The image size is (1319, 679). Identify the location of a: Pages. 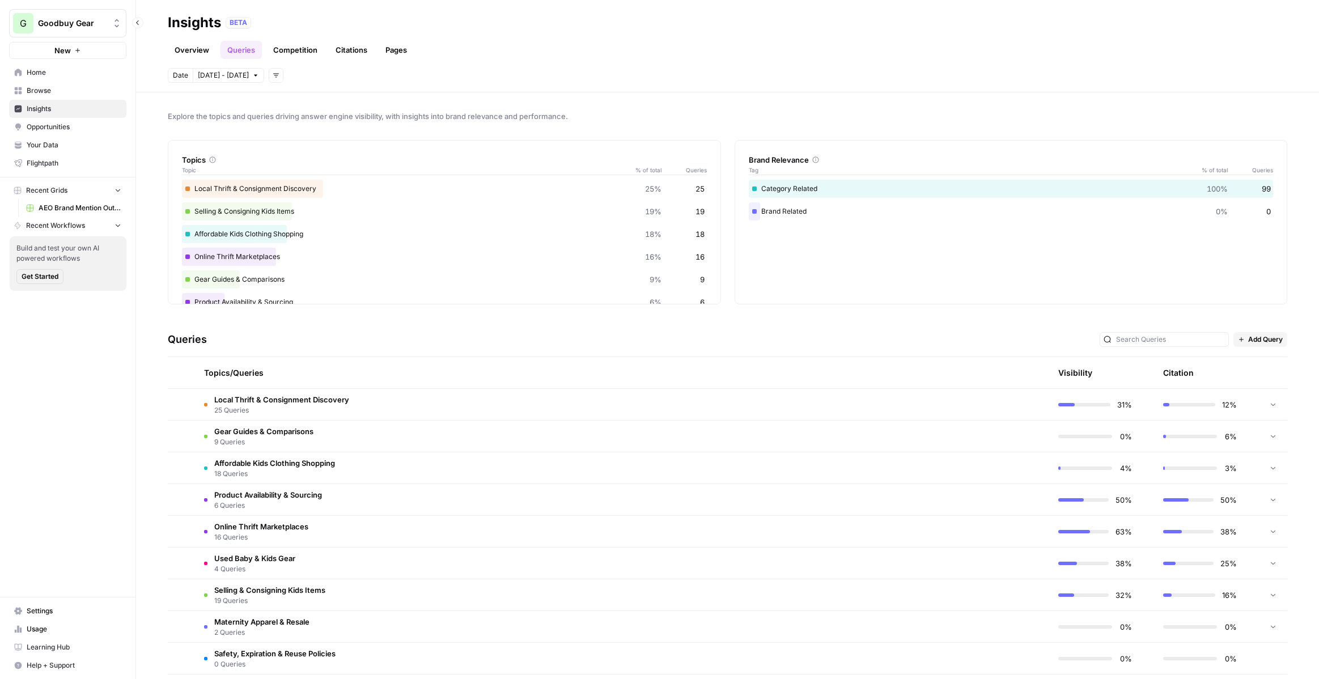
(396, 50).